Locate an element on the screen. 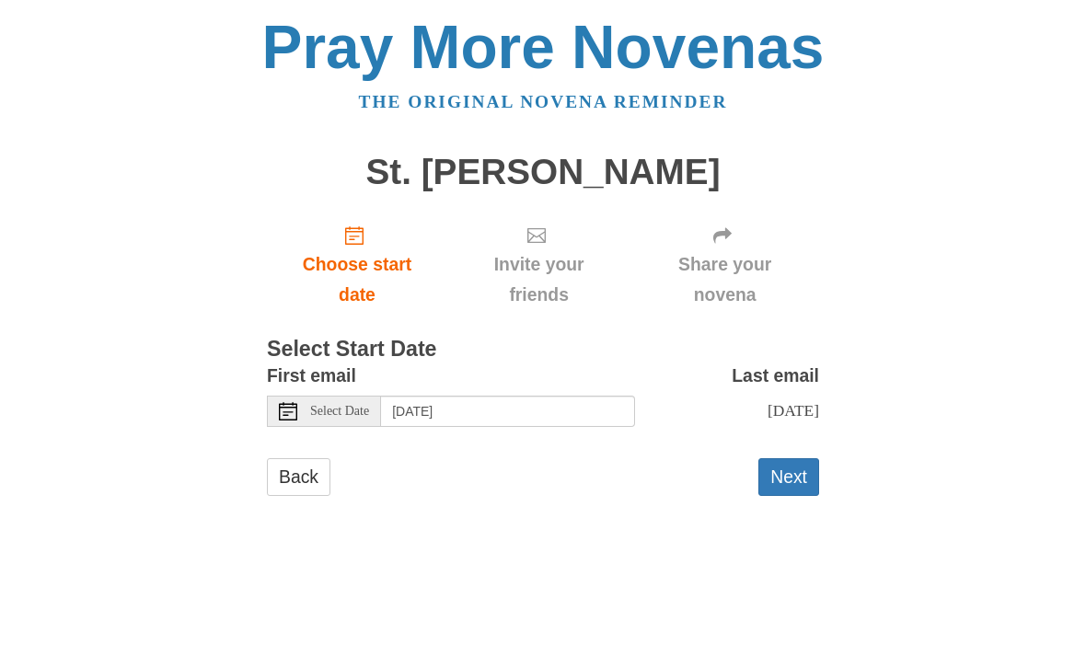  span: Choose start date is located at coordinates (357, 280).